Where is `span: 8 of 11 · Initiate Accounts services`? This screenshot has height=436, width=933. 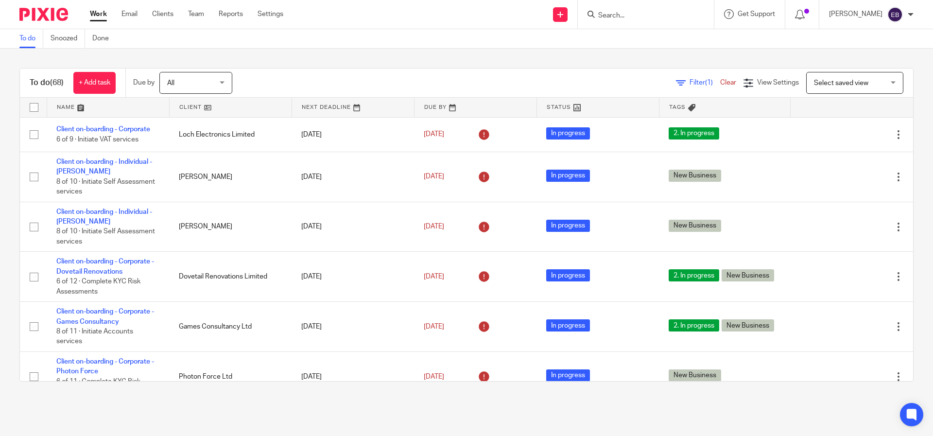 span: 8 of 11 · Initiate Accounts services is located at coordinates (95, 336).